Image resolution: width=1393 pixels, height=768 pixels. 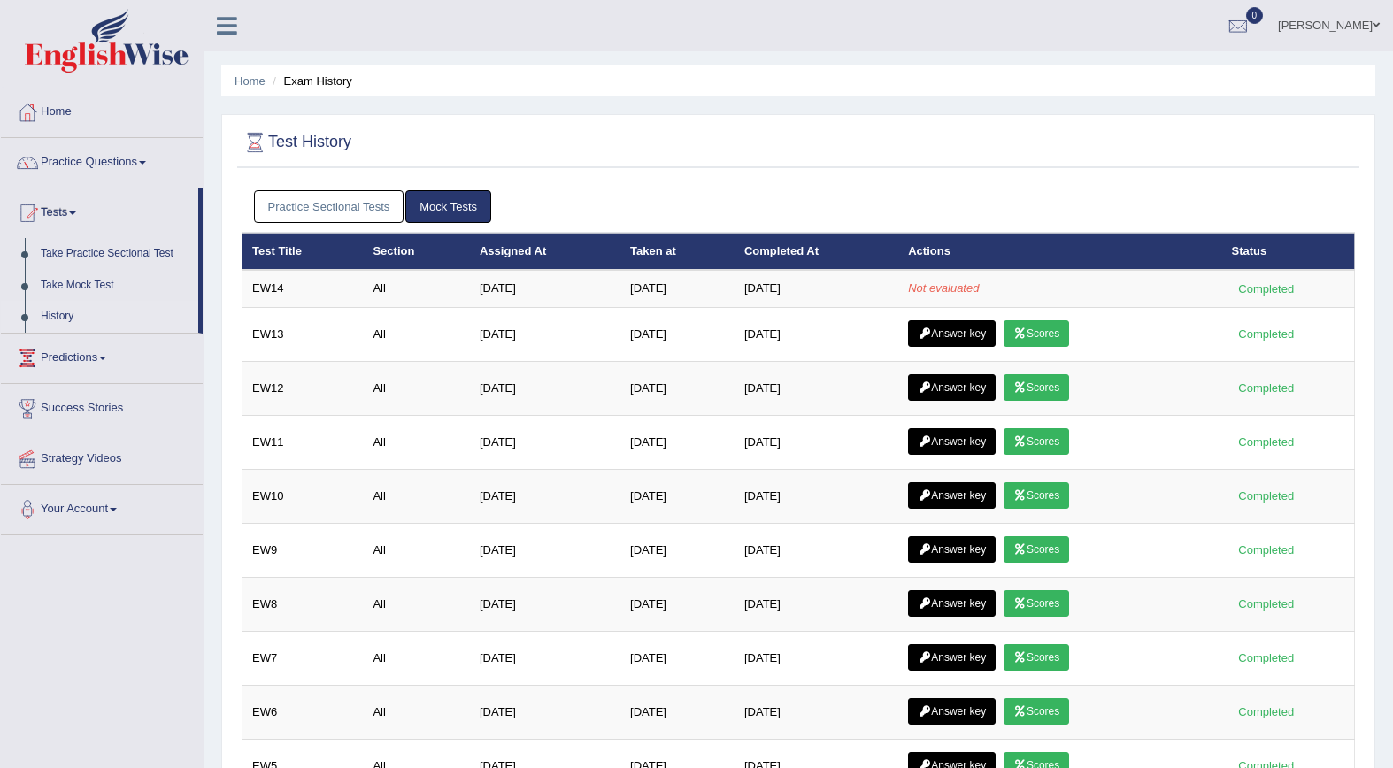 What do you see at coordinates (303, 388) in the screenshot?
I see `td: EW12` at bounding box center [303, 388].